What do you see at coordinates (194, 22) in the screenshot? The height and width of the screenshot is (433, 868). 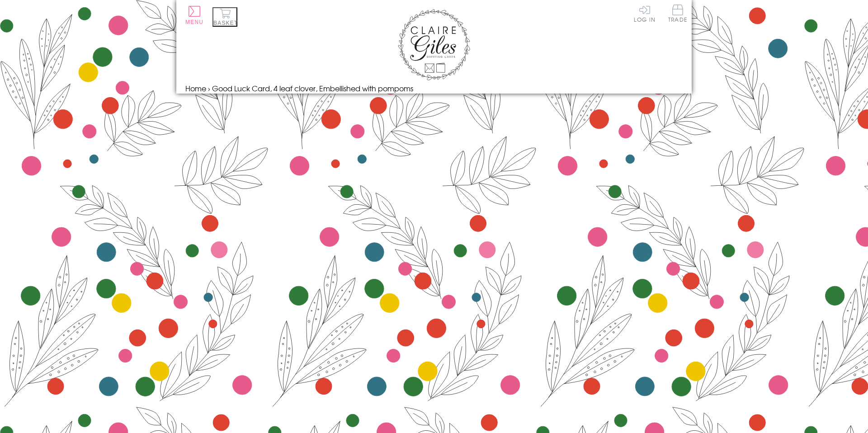 I see `span: Menu` at bounding box center [194, 22].